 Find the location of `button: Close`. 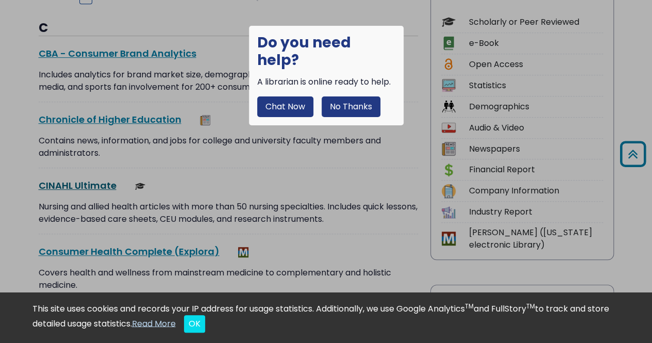

button: Close is located at coordinates (194, 324).